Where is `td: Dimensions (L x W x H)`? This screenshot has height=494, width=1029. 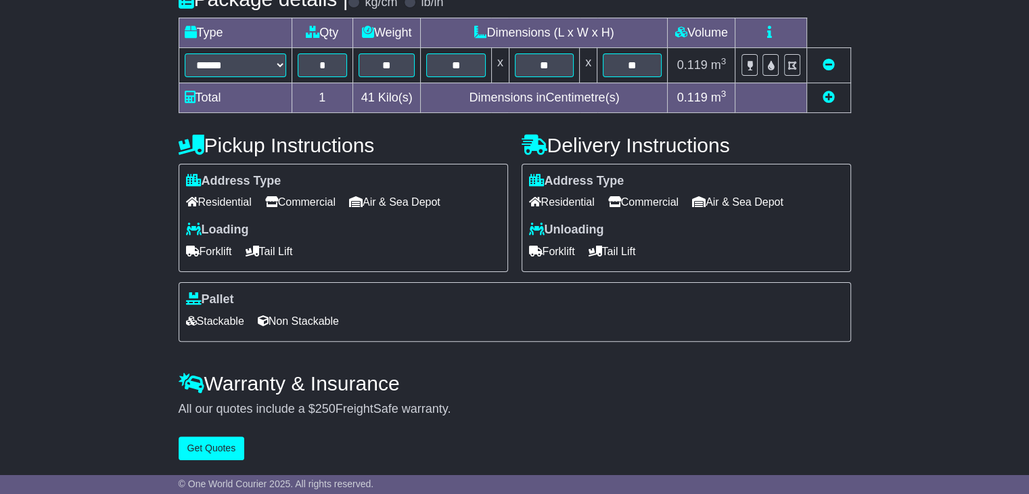
td: Dimensions (L x W x H) is located at coordinates (544, 32).